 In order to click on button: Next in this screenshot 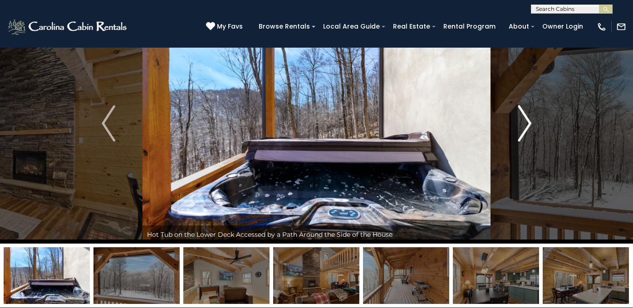, I will do `click(524, 123)`.